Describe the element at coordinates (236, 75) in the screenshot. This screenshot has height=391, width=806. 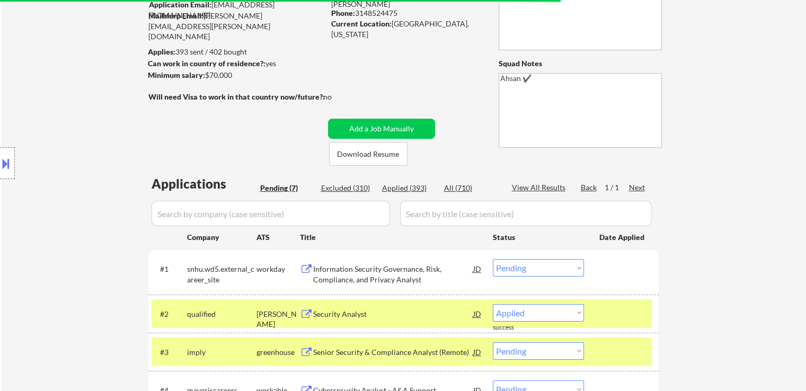
I see `div: $70,000` at that location.